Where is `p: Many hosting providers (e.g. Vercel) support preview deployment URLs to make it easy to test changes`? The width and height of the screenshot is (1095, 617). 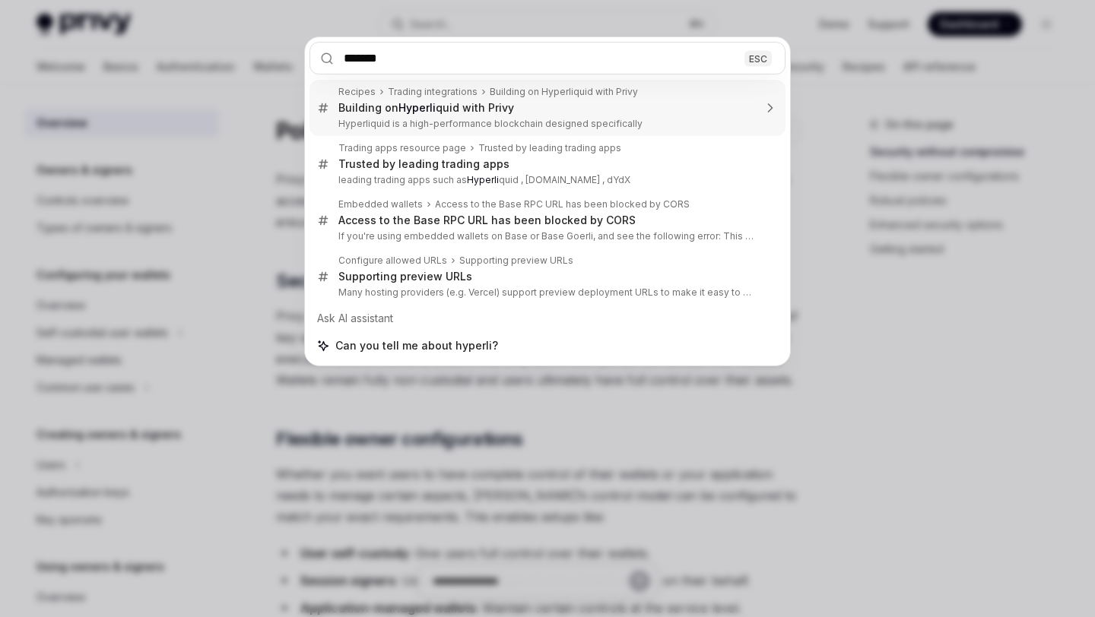 p: Many hosting providers (e.g. Vercel) support preview deployment URLs to make it easy to test changes is located at coordinates (546, 293).